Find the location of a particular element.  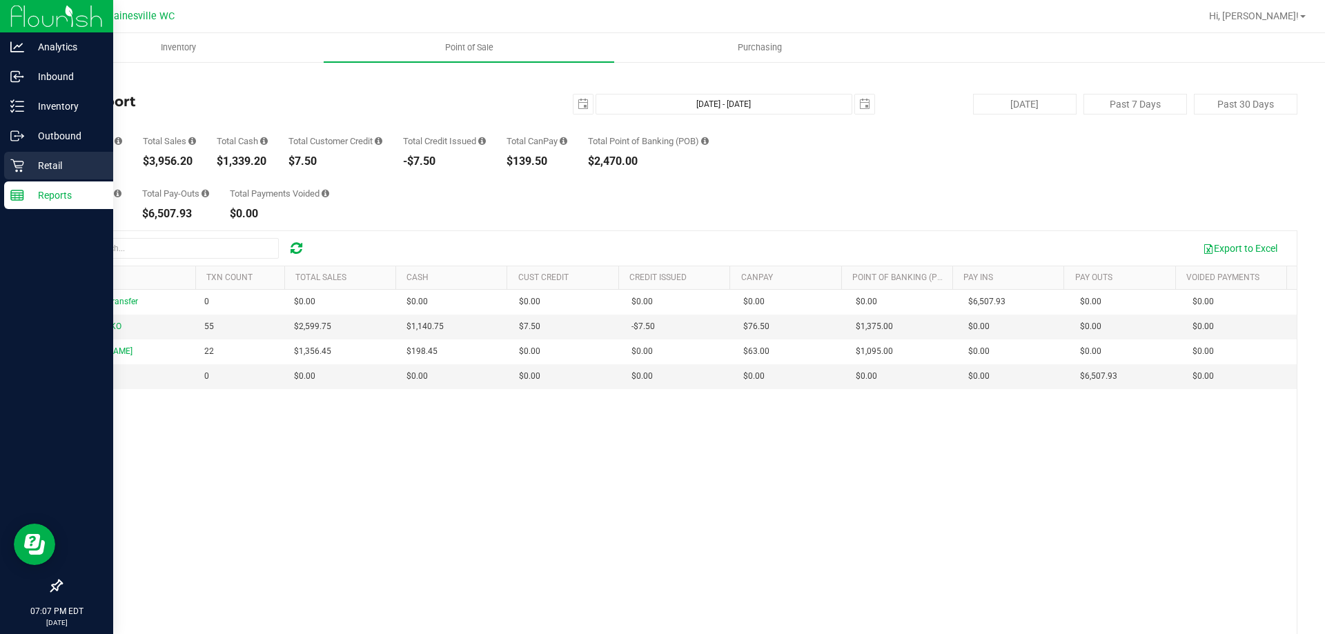

div: Total Cash is located at coordinates (242, 141).